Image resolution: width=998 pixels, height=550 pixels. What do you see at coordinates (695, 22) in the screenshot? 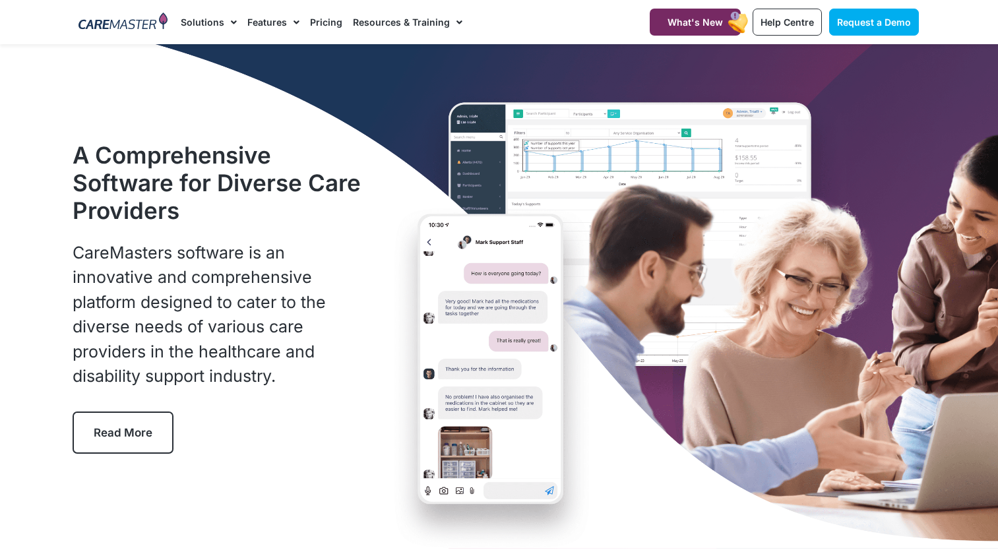
I see `span: What's New` at bounding box center [695, 22].